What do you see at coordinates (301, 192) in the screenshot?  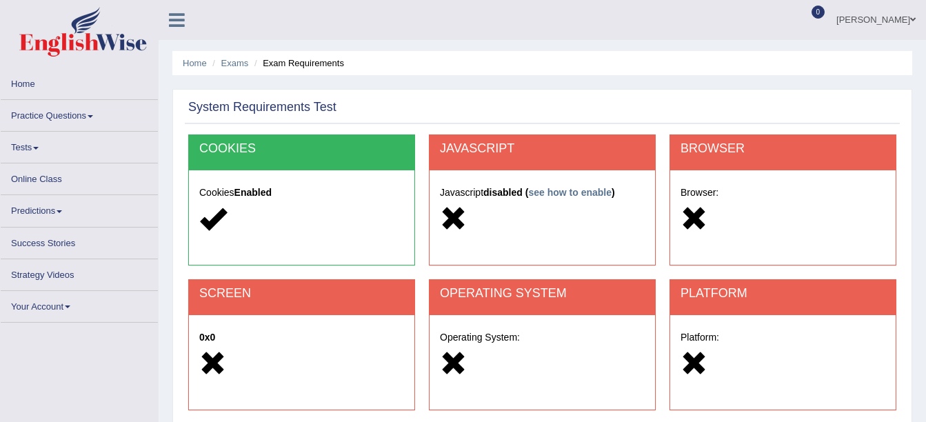 I see `h5: Cookies` at bounding box center [301, 192].